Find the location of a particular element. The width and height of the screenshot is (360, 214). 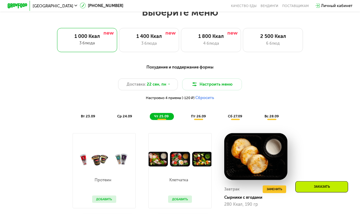

div: Похудение и поддержание формы is located at coordinates (180, 67).